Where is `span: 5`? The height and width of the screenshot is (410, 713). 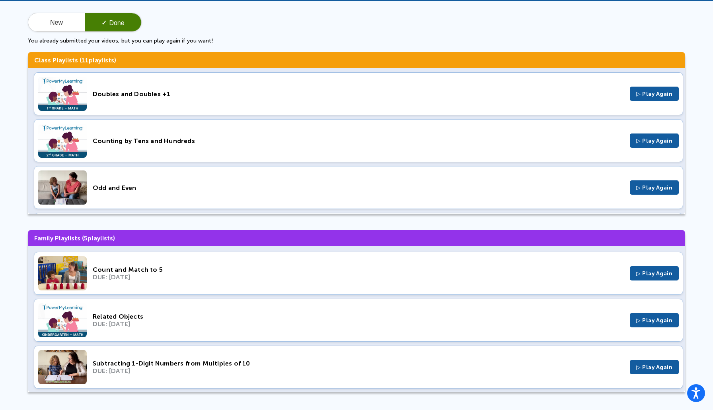
span: 5 is located at coordinates (86, 238).